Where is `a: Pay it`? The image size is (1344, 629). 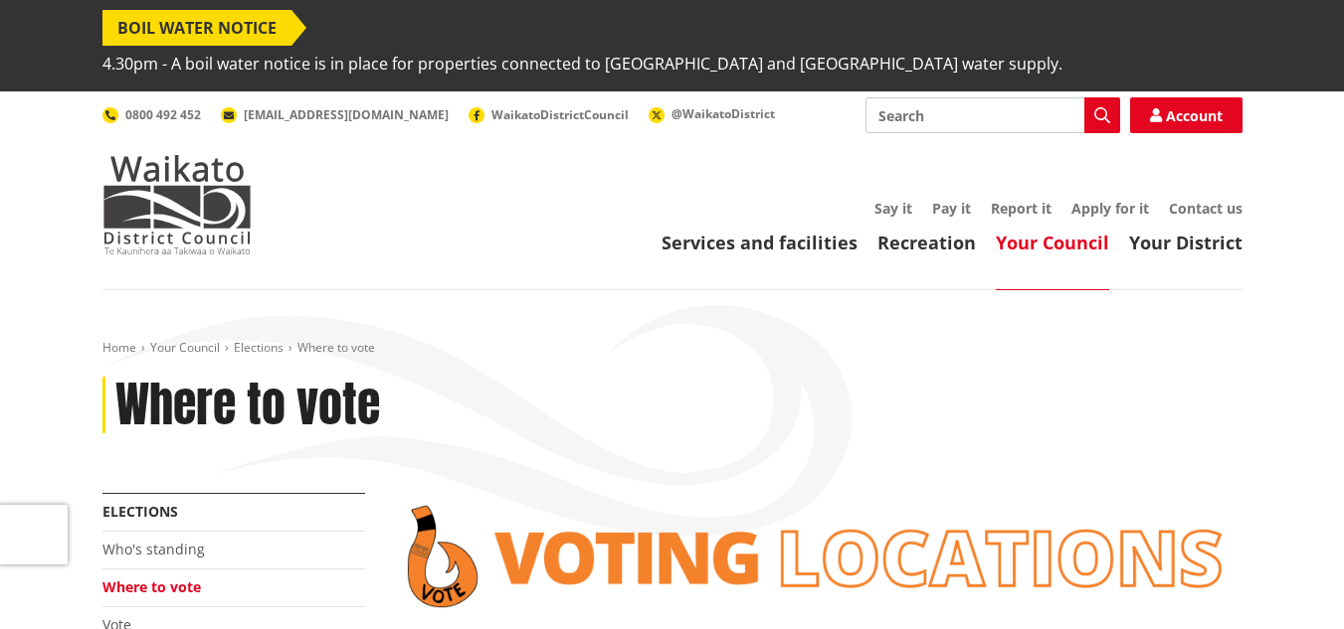 a: Pay it is located at coordinates (951, 208).